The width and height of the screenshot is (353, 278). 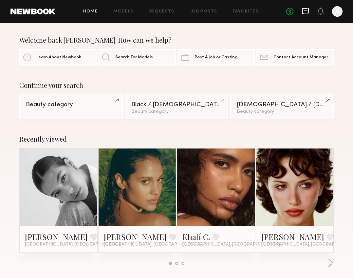 What do you see at coordinates (246, 11) in the screenshot?
I see `a: Favorites` at bounding box center [246, 11].